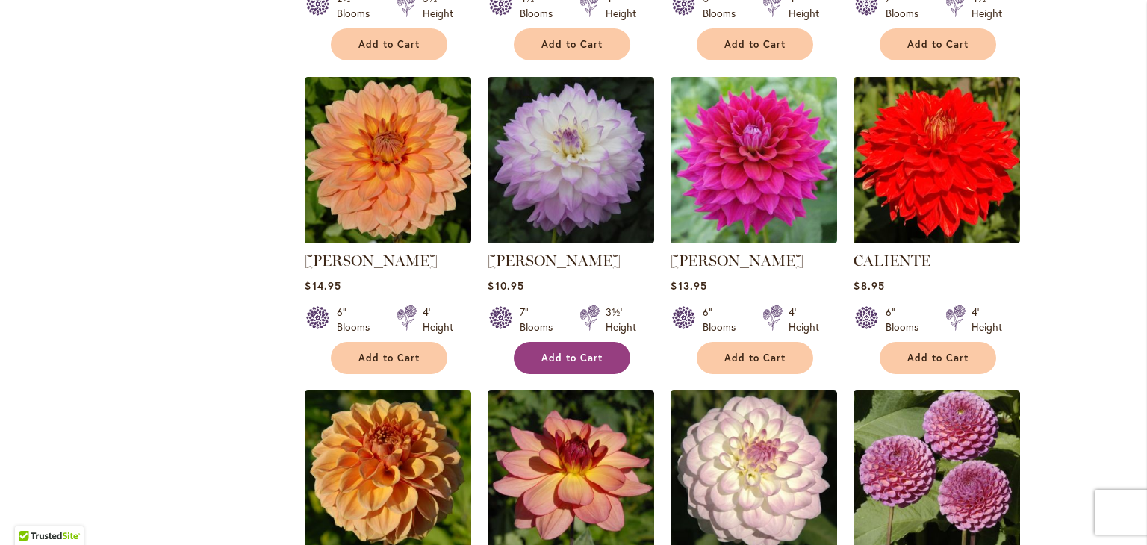 The image size is (1147, 545). I want to click on a: CHLOE JANAE, so click(754, 239).